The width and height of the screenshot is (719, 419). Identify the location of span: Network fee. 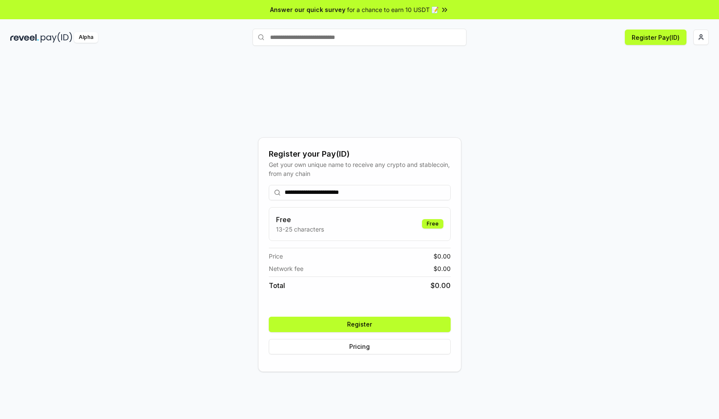
(286, 268).